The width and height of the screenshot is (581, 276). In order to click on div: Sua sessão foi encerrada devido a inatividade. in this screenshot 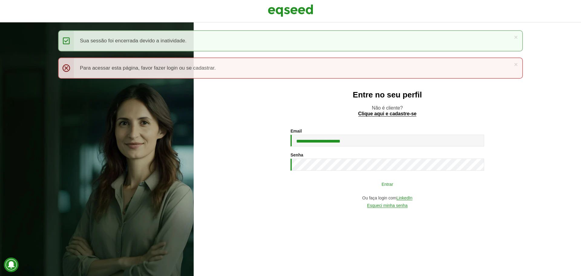, I will do `click(290, 41)`.